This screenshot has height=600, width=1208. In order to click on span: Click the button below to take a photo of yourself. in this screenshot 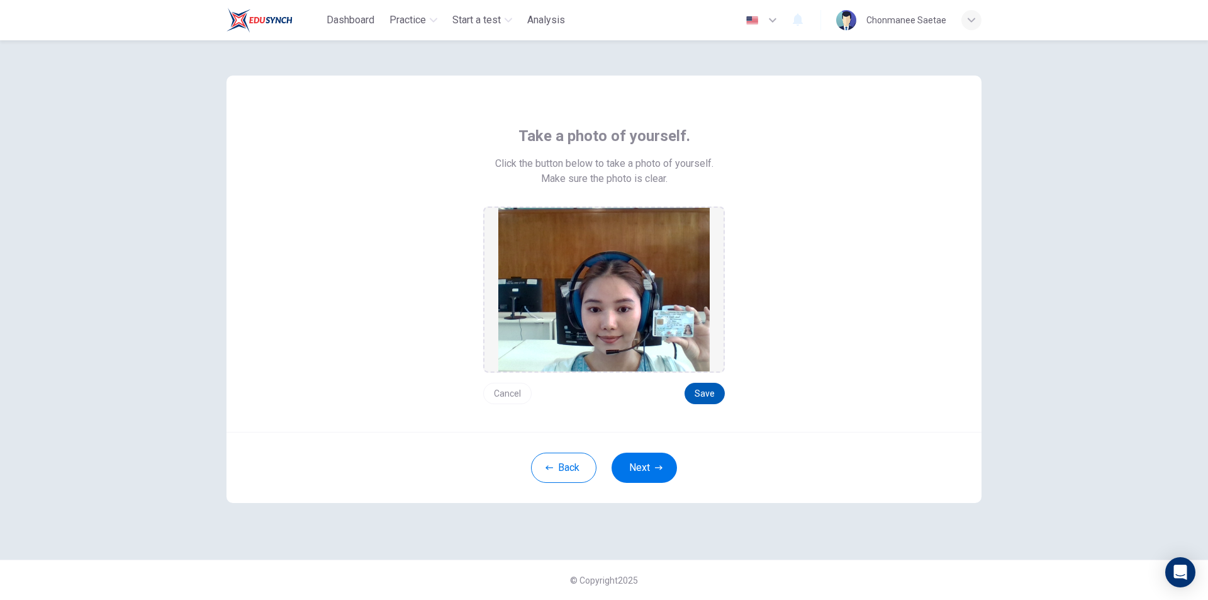, I will do `click(604, 164)`.